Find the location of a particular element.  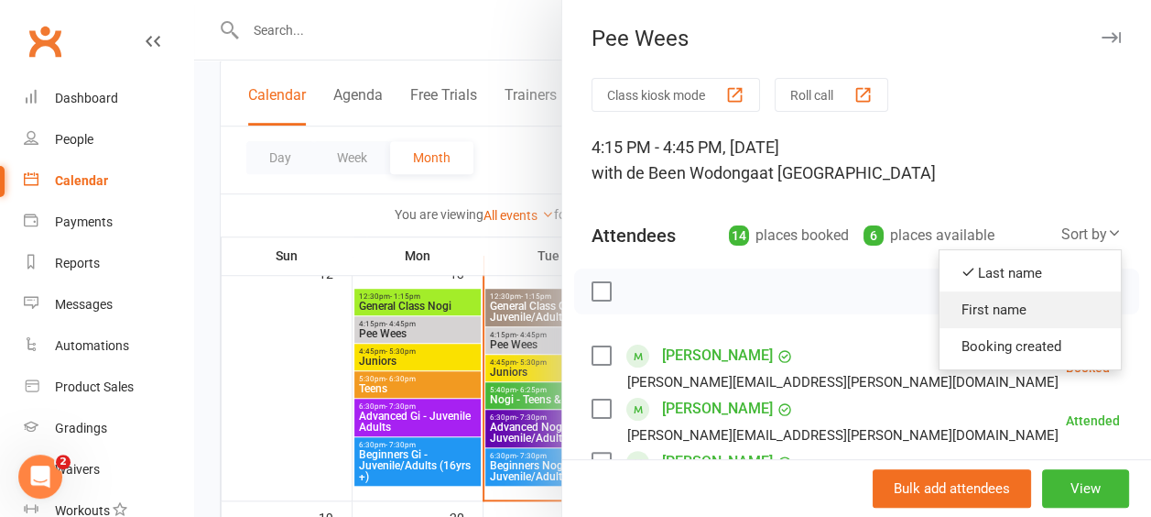

div: Messages is located at coordinates (83, 304).